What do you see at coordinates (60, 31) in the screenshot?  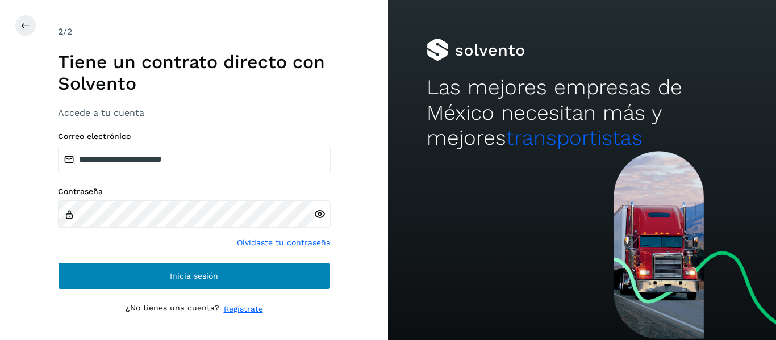 I see `span: 2` at bounding box center [60, 31].